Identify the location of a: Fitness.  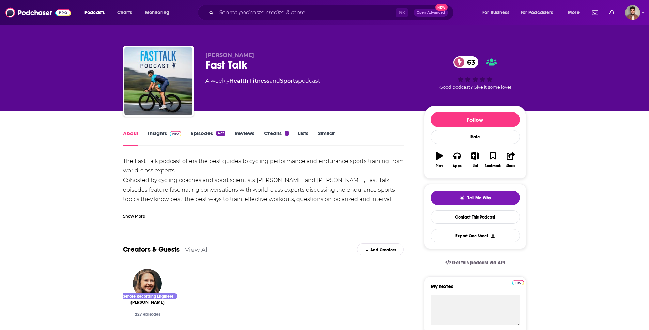
(259, 81).